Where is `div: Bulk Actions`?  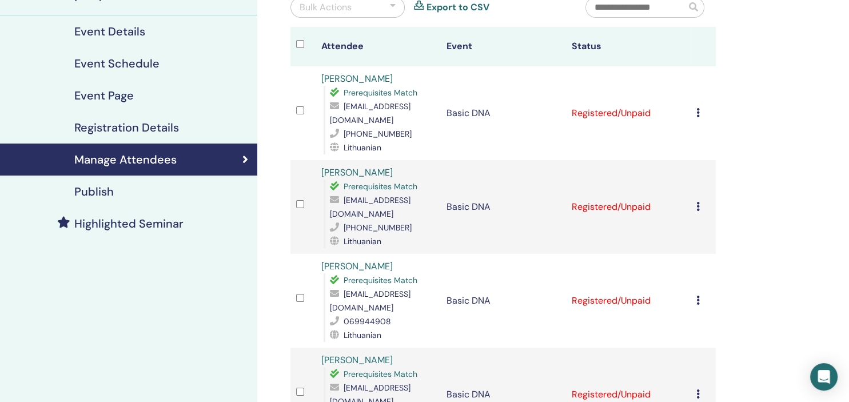 div: Bulk Actions is located at coordinates (325, 7).